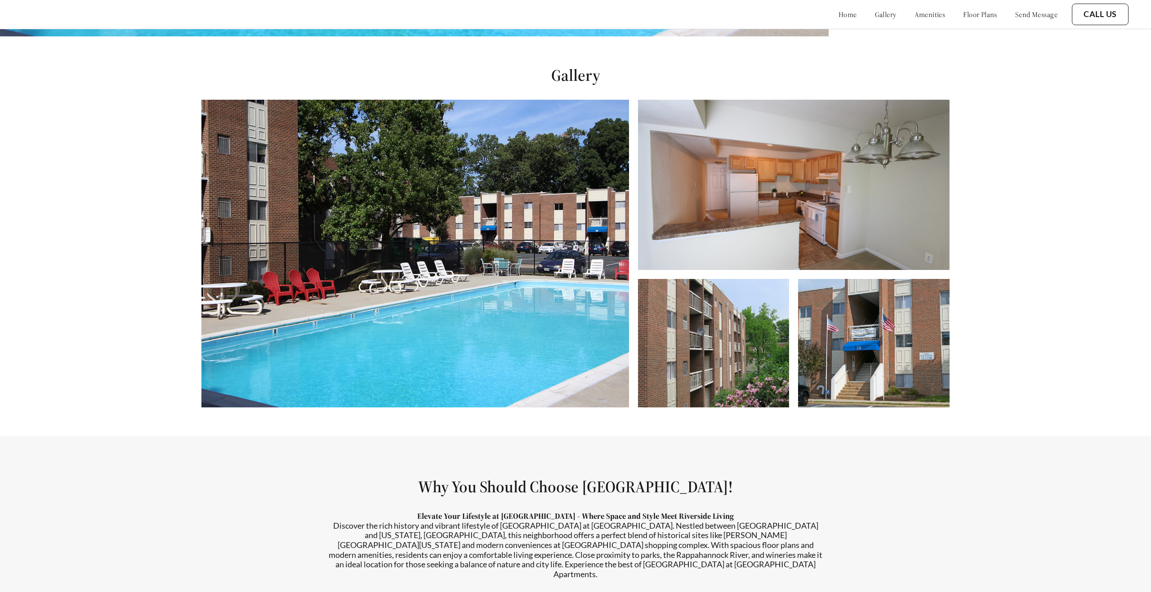 The height and width of the screenshot is (592, 1151). I want to click on img: Carousel image 3, so click(713, 343).